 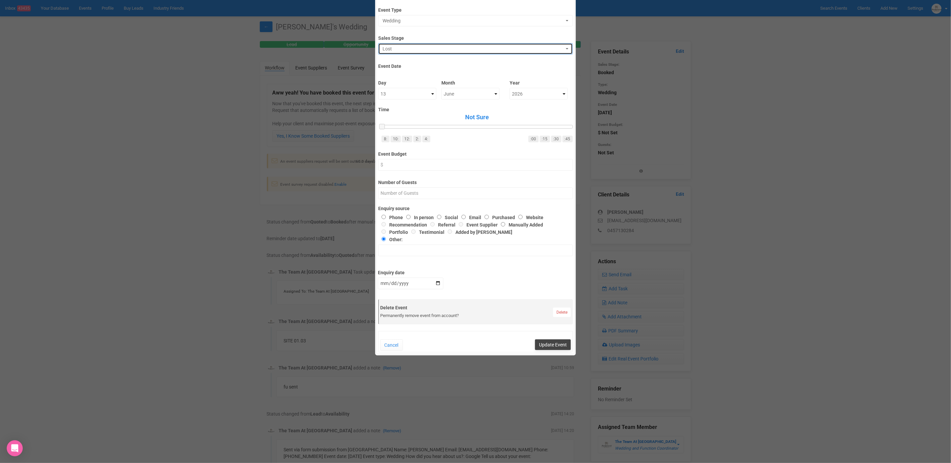 What do you see at coordinates (475, 110) in the screenshot?
I see `label: Time` at bounding box center [475, 110].